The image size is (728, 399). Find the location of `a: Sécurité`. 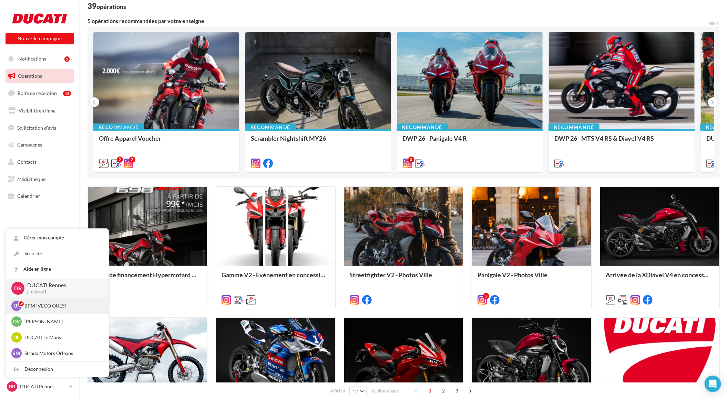

a: Sécurité is located at coordinates (57, 254).